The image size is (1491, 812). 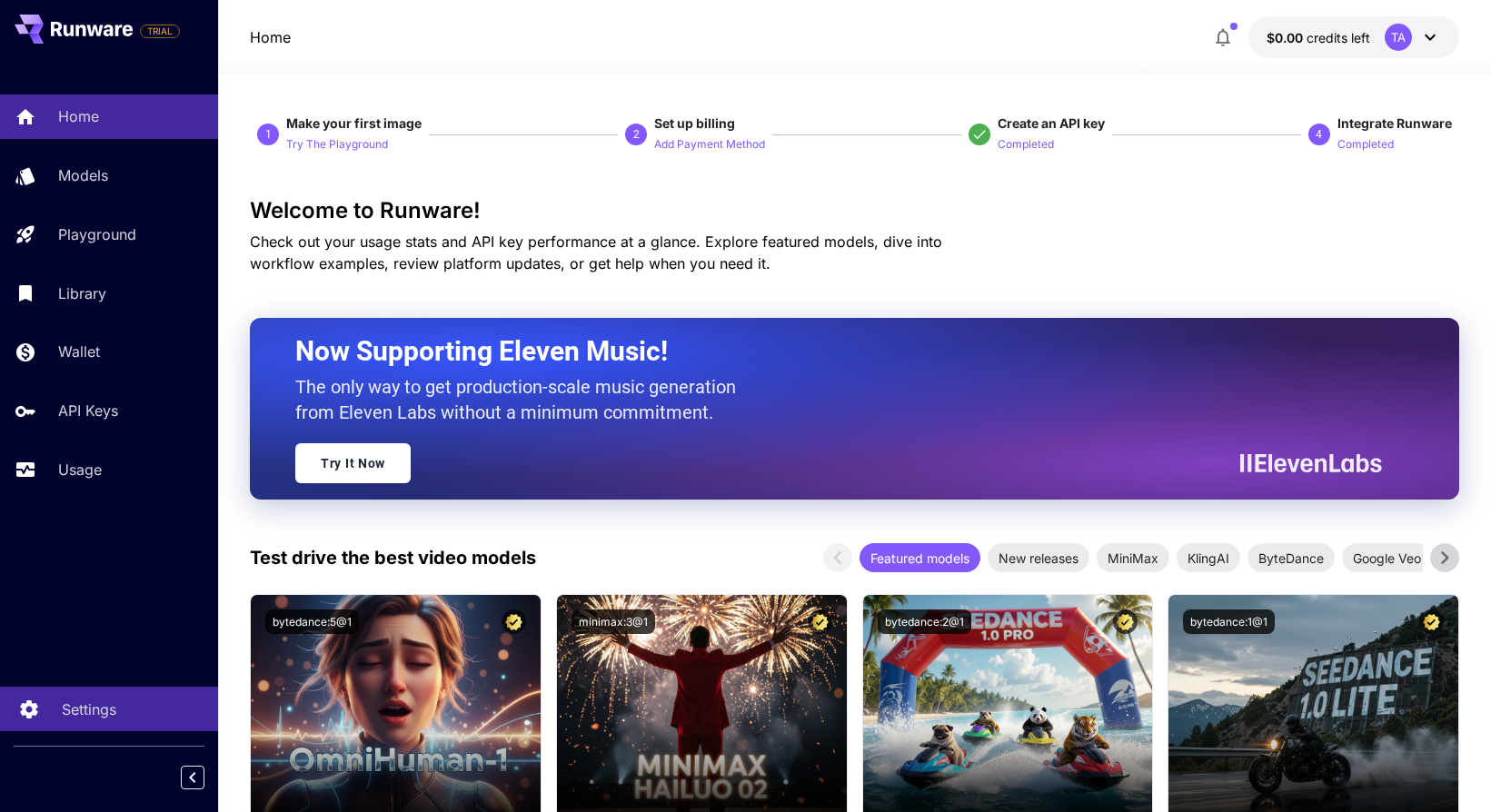 I want to click on button: $0.00TA, so click(x=1354, y=37).